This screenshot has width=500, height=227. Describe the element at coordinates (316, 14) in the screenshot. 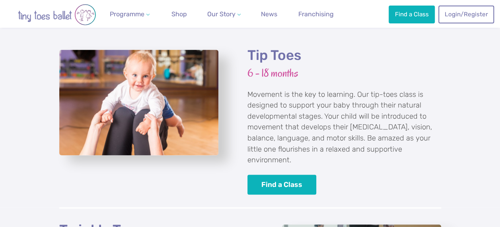

I see `a: Franchising` at that location.